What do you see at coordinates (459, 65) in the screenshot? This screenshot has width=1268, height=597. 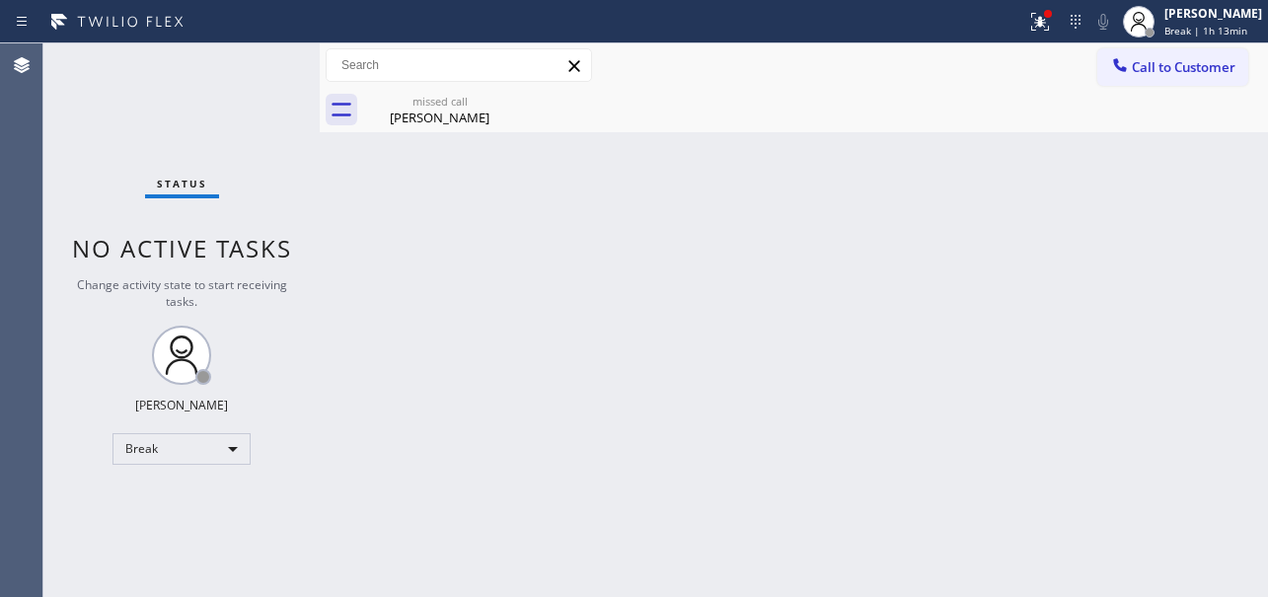 I see `input: Search` at bounding box center [459, 65].